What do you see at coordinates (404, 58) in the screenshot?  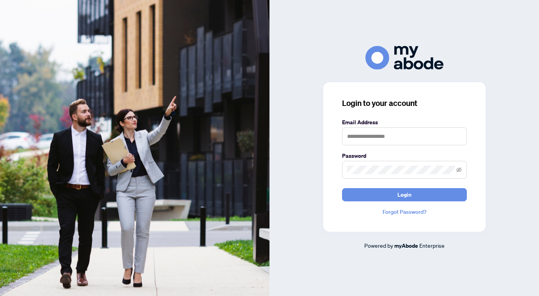 I see `img: ma-logo` at bounding box center [404, 58].